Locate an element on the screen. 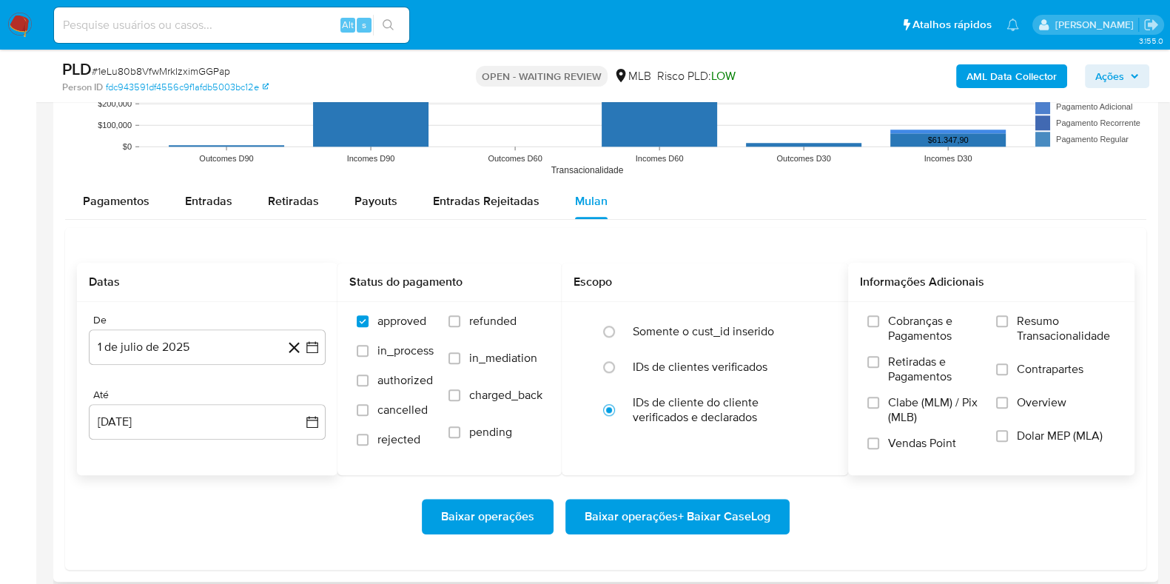  span: 3.155.0 is located at coordinates (1150, 41).